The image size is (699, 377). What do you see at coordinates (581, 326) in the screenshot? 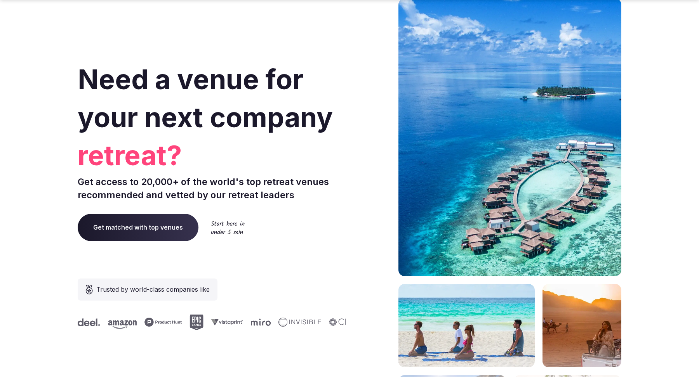
I see `img: woman sitting in back of truck with camels` at bounding box center [581, 326].